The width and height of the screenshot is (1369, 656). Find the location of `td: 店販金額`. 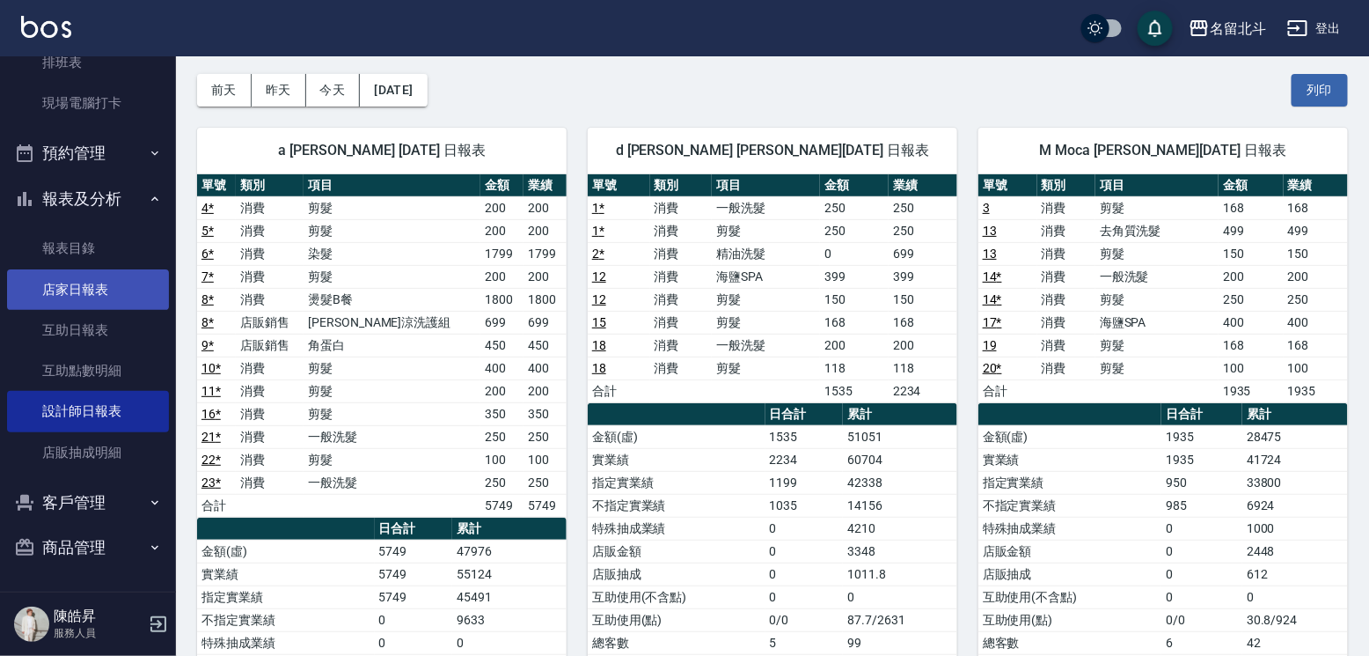

td: 店販金額 is located at coordinates (1070, 551).